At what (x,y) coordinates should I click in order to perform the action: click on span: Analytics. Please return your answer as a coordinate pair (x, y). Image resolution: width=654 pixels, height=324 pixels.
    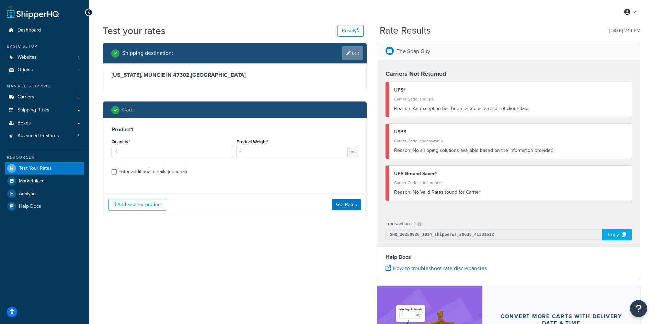
    Looking at the image, I should click on (28, 194).